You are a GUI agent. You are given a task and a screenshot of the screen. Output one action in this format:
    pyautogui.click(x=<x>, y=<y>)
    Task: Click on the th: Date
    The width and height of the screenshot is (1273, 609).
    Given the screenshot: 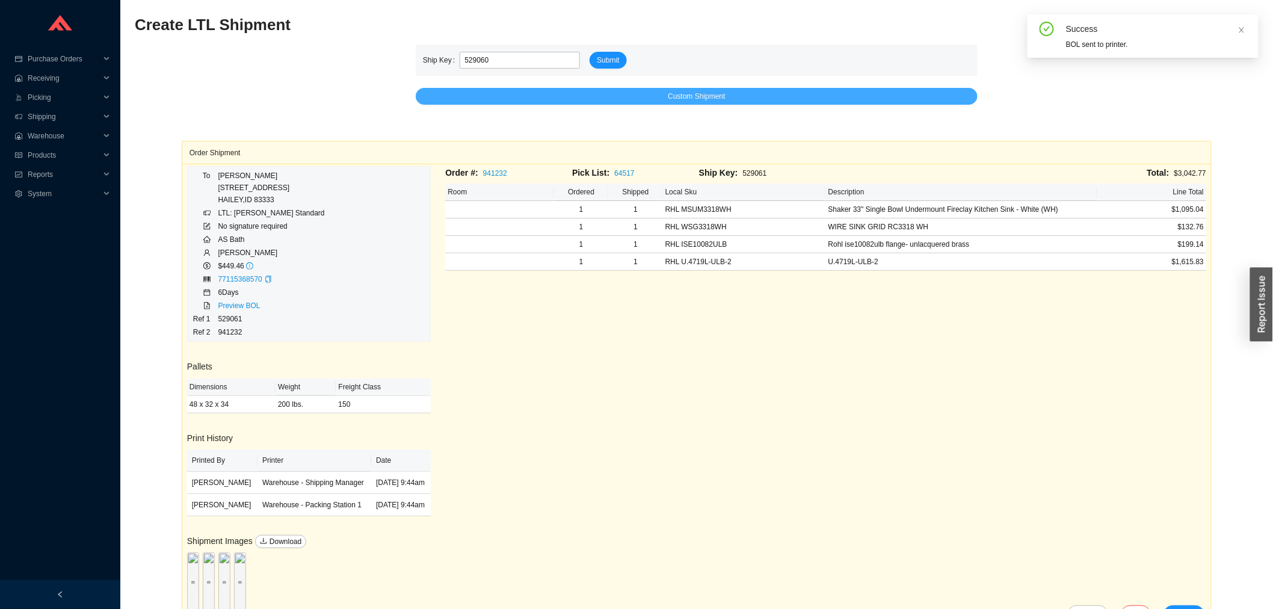 What is the action you would take?
    pyautogui.click(x=401, y=460)
    